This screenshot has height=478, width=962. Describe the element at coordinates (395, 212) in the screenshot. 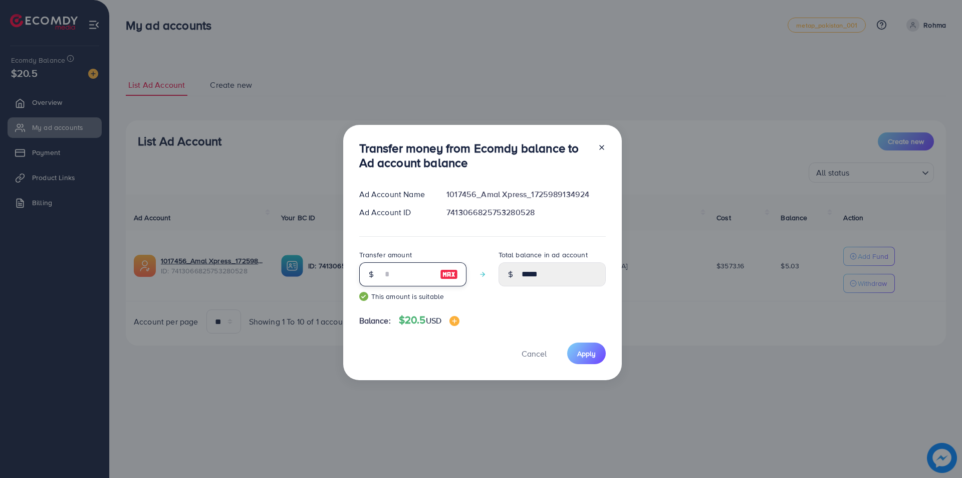

I see `div: Ad Account ID` at that location.